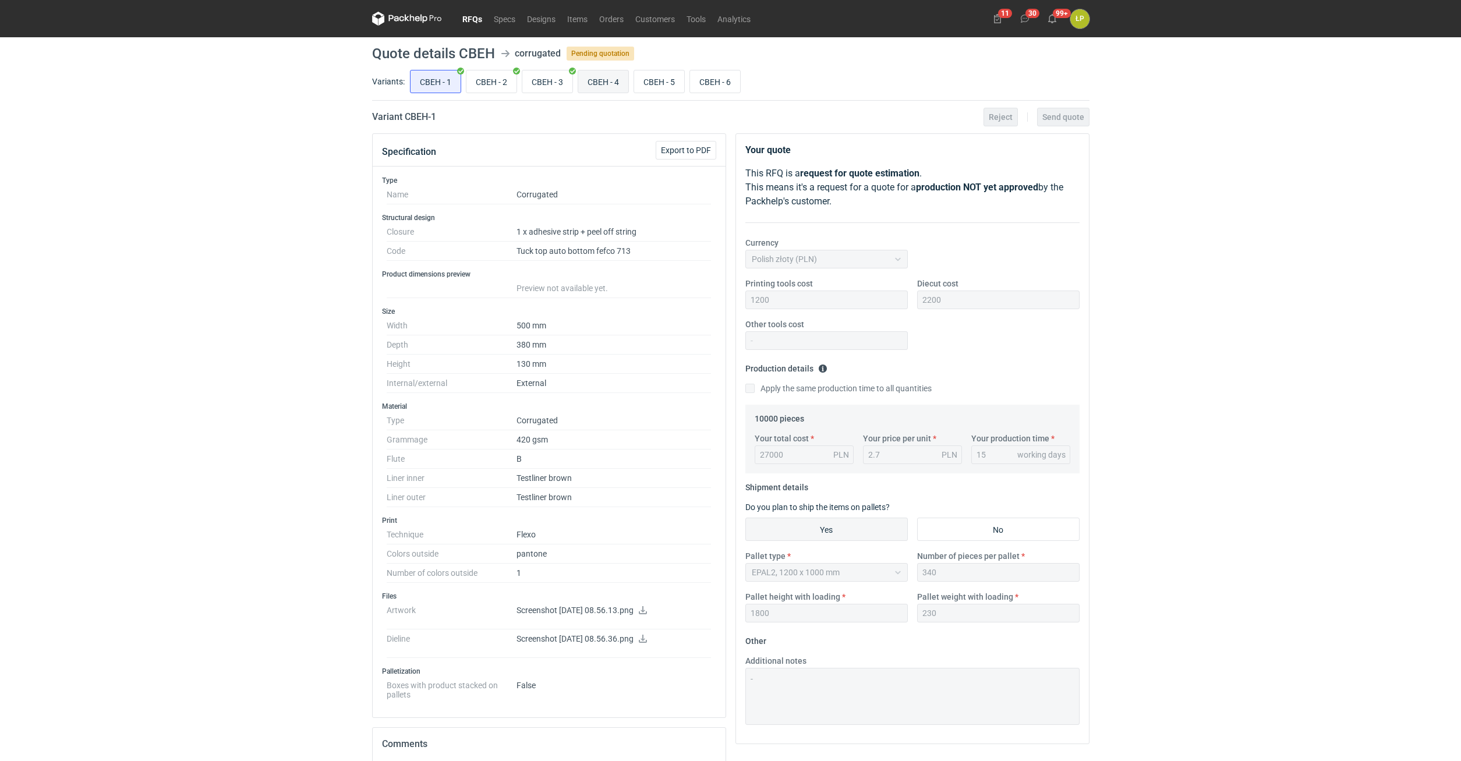 The width and height of the screenshot is (1461, 761). Describe the element at coordinates (451, 364) in the screenshot. I see `dt: Height` at that location.